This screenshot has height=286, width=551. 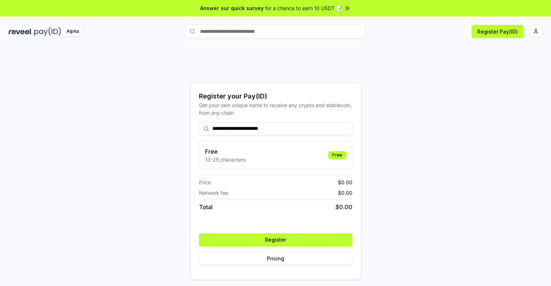 What do you see at coordinates (21, 31) in the screenshot?
I see `img: reveel_dark` at bounding box center [21, 31].